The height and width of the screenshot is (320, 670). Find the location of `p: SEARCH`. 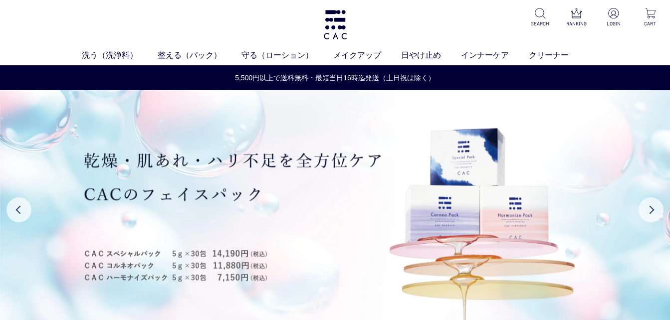

p: SEARCH is located at coordinates (540, 23).